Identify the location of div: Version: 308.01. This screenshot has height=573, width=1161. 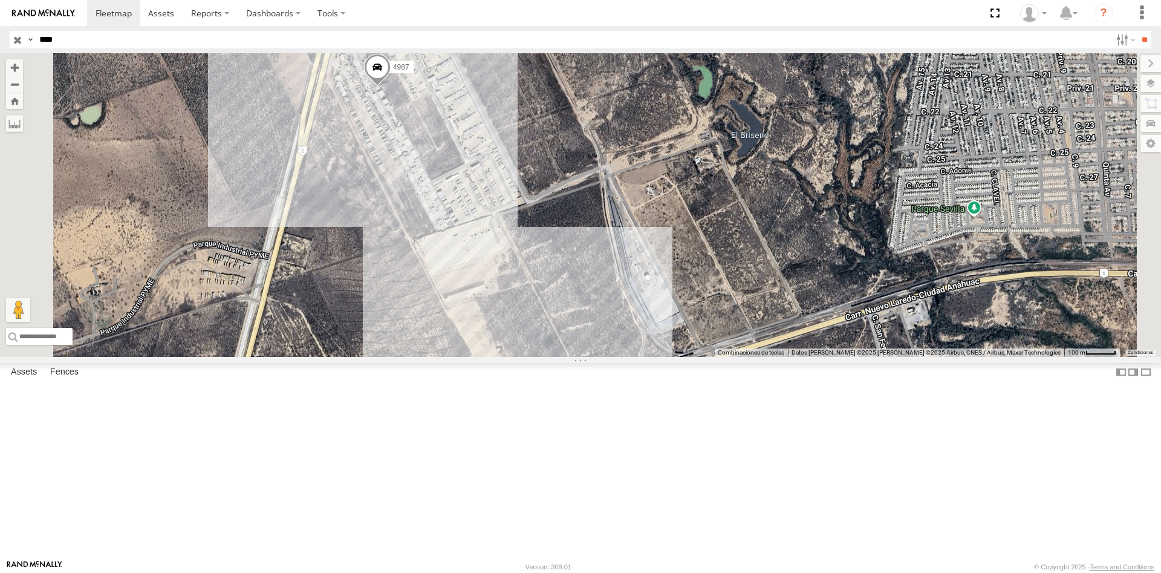
(549, 567).